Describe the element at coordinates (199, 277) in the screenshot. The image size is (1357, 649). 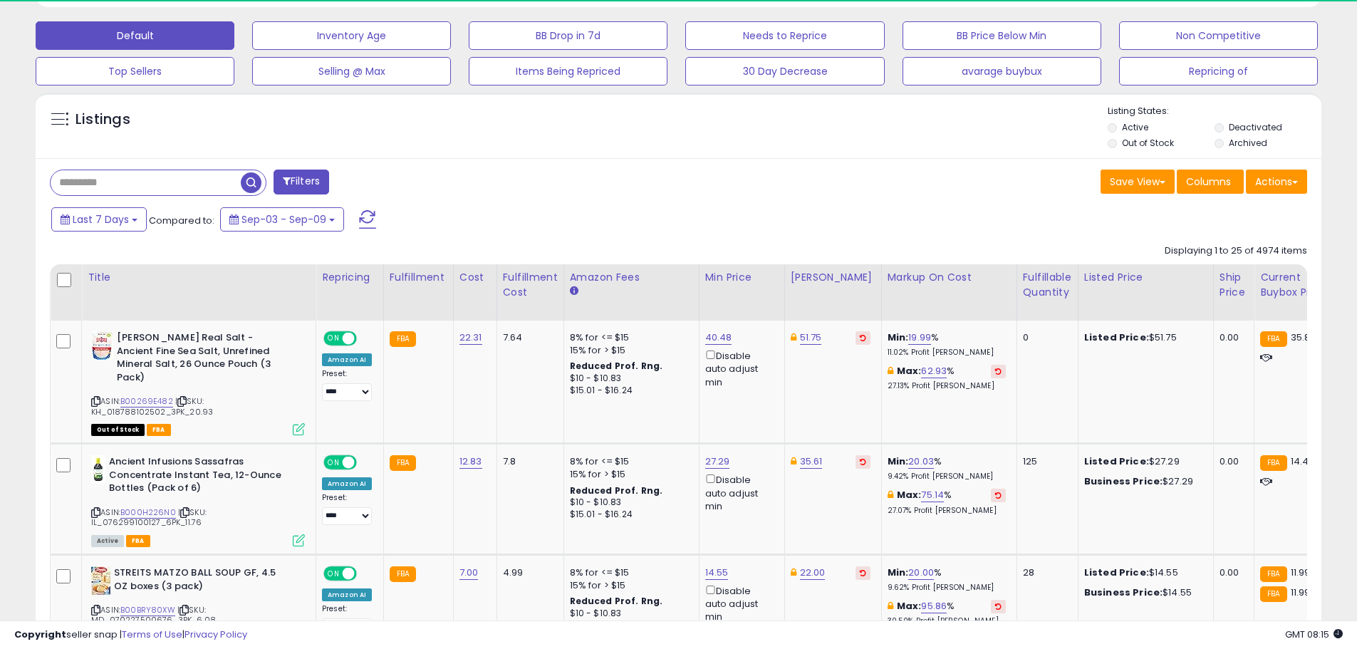
I see `div: Title` at that location.